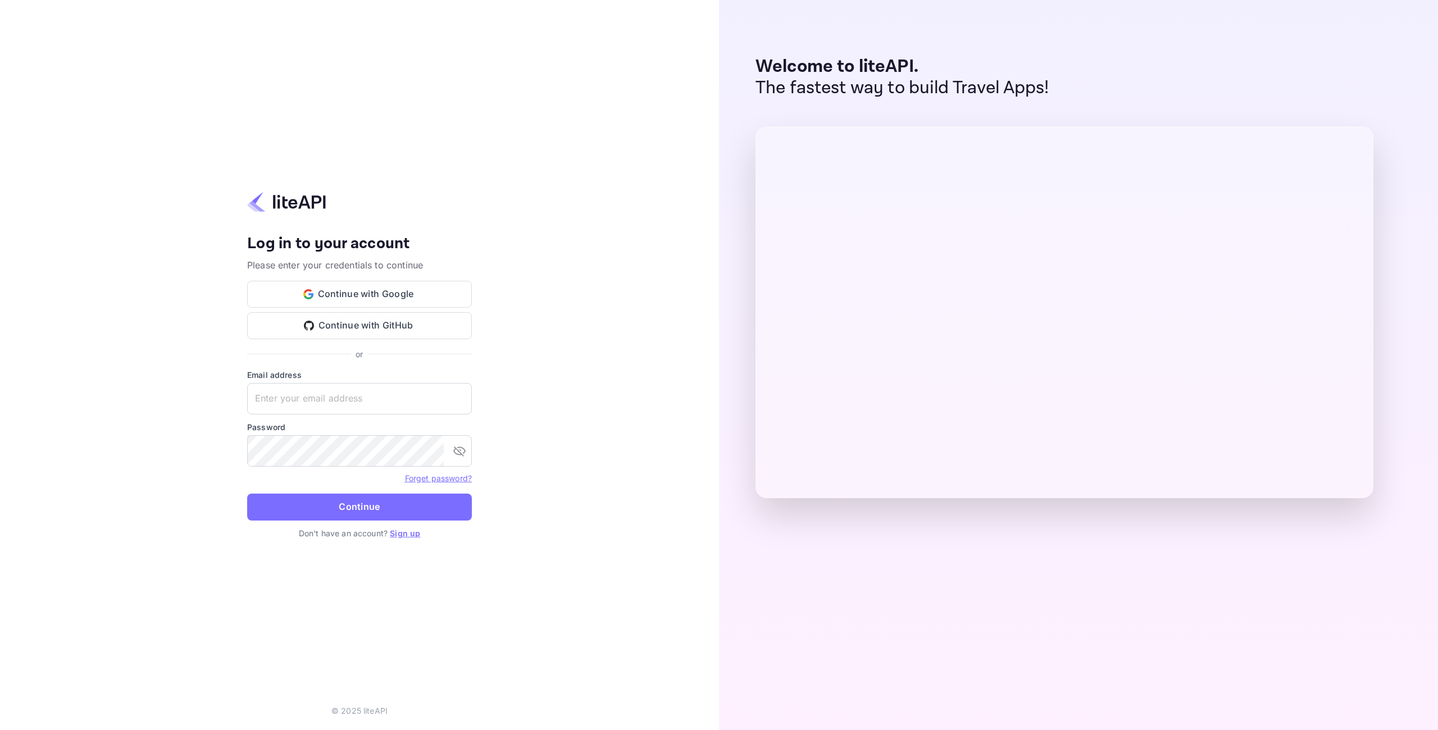 The height and width of the screenshot is (730, 1438). Describe the element at coordinates (360, 375) in the screenshot. I see `label: Email address` at that location.